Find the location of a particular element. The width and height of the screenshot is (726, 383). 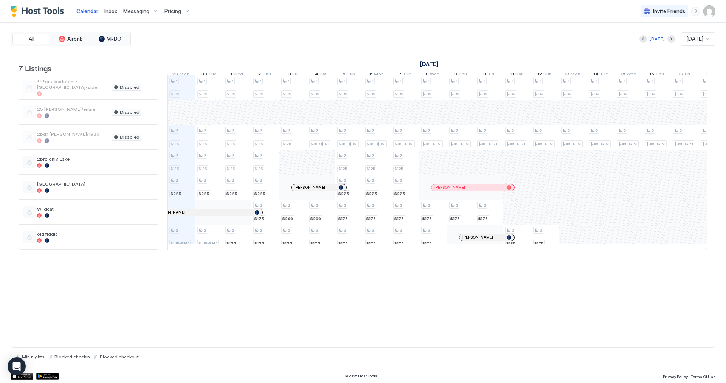

span: Calendar is located at coordinates (87, 11).